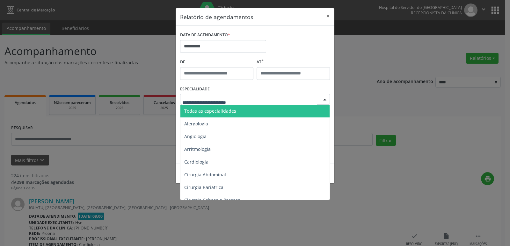 This screenshot has height=246, width=510. Describe the element at coordinates (196, 124) in the screenshot. I see `span: Alergologia` at that location.